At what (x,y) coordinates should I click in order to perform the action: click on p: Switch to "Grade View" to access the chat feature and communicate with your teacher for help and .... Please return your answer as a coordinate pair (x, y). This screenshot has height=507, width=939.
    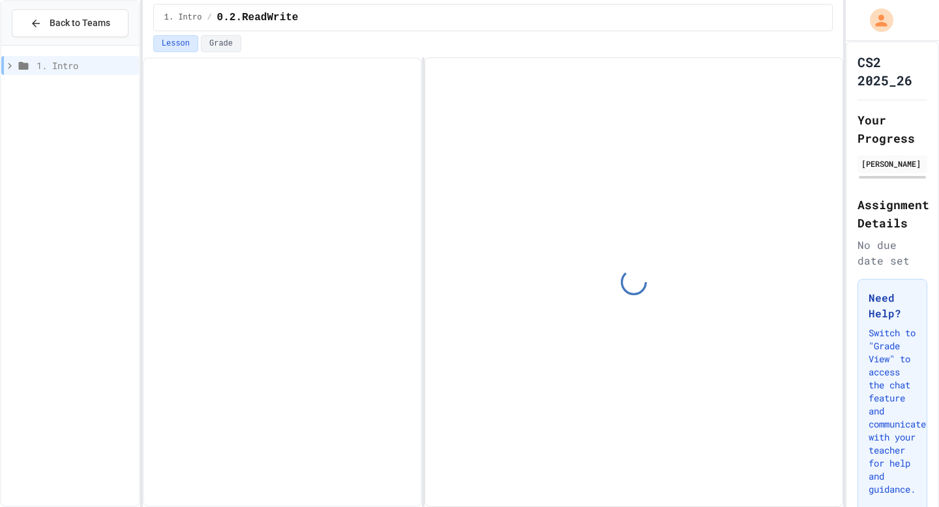
    Looking at the image, I should click on (892, 411).